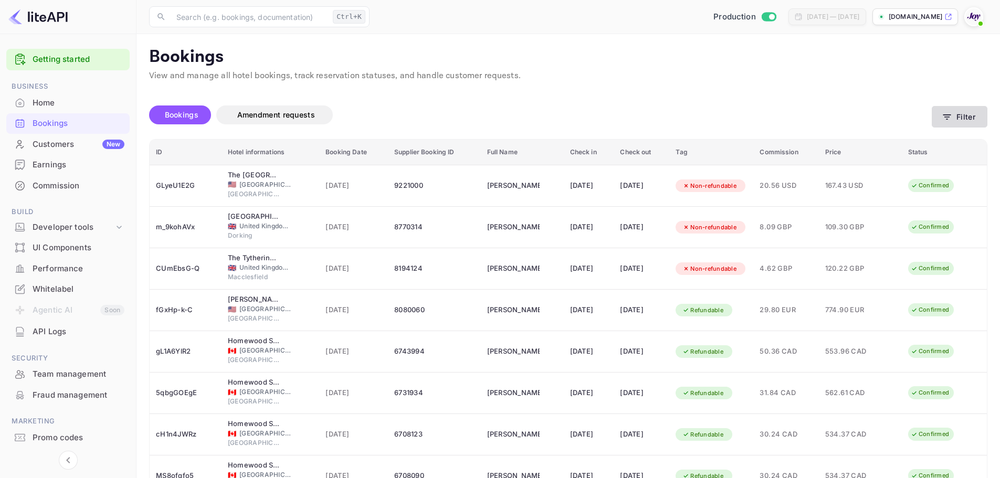  What do you see at coordinates (523, 152) in the screenshot?
I see `th: Full Name` at bounding box center [523, 152].